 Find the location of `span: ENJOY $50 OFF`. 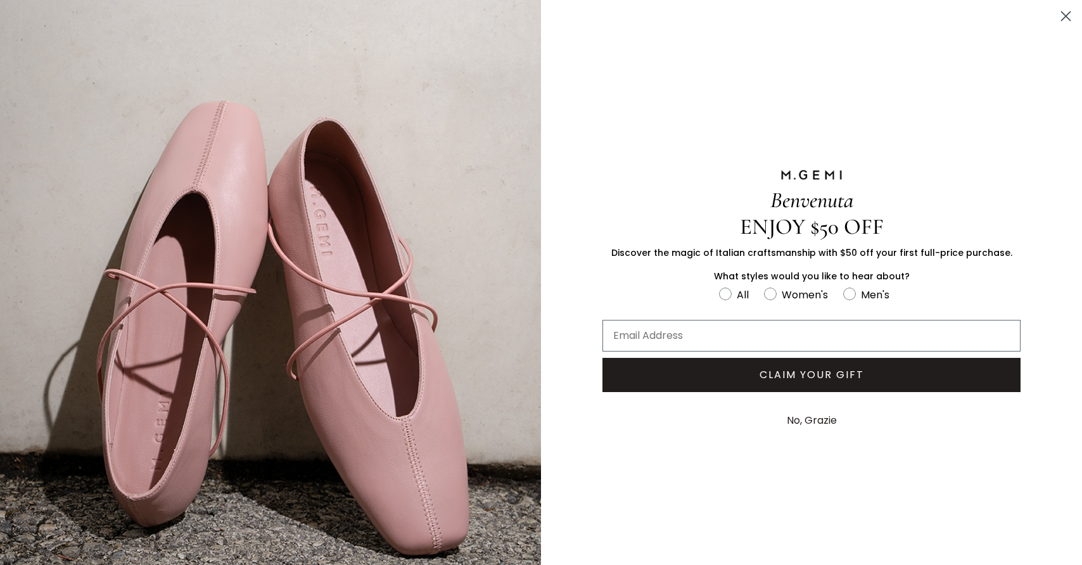

span: ENJOY $50 OFF is located at coordinates (811, 227).